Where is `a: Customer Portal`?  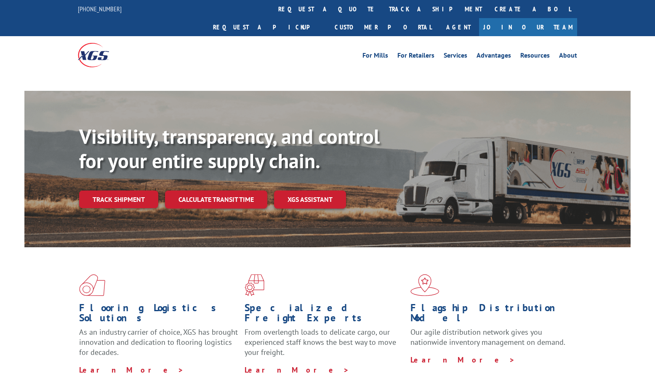 a: Customer Portal is located at coordinates (383, 27).